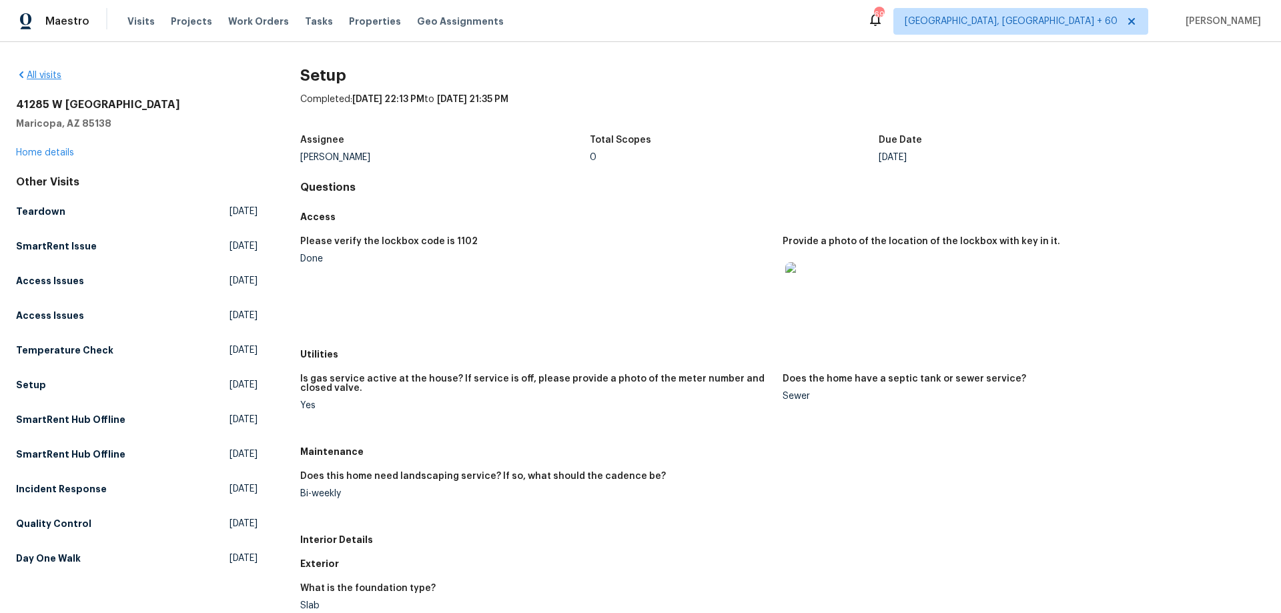 The image size is (1281, 613). Describe the element at coordinates (192, 21) in the screenshot. I see `span: Projects` at that location.